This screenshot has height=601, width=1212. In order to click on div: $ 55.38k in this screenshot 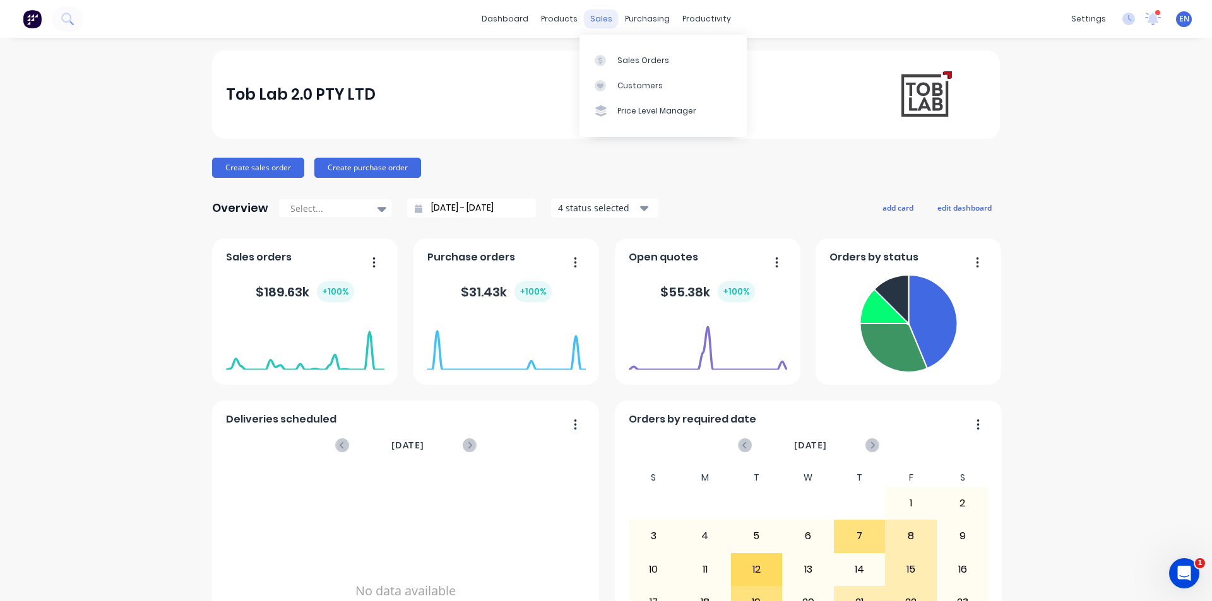, I will do `click(708, 292)`.